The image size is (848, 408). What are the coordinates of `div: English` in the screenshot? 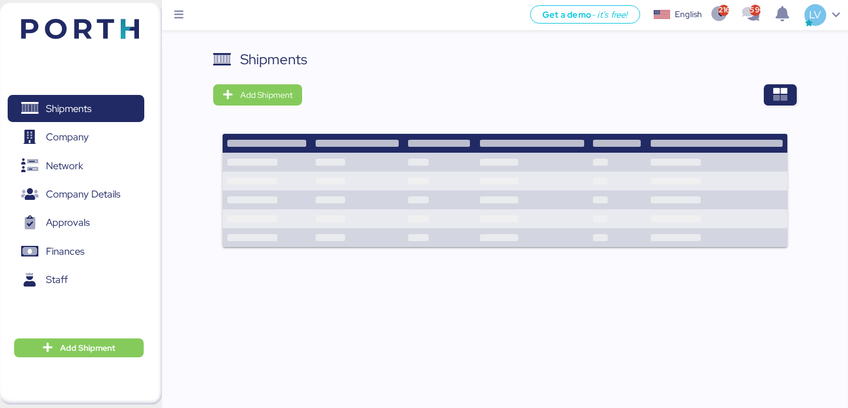 It's located at (689, 14).